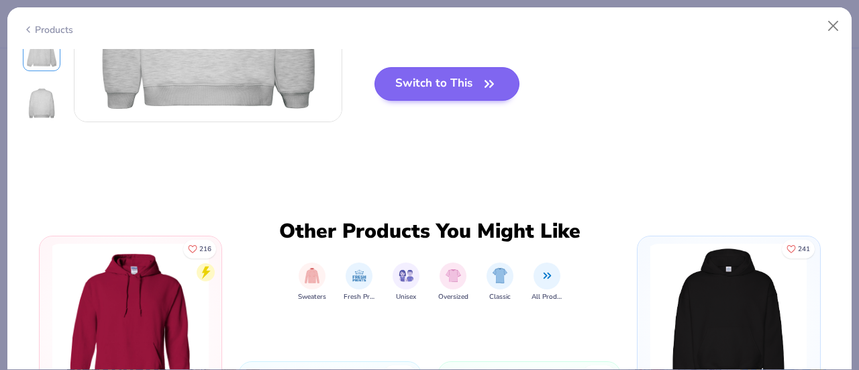  Describe the element at coordinates (48, 30) in the screenshot. I see `div: Products` at that location.